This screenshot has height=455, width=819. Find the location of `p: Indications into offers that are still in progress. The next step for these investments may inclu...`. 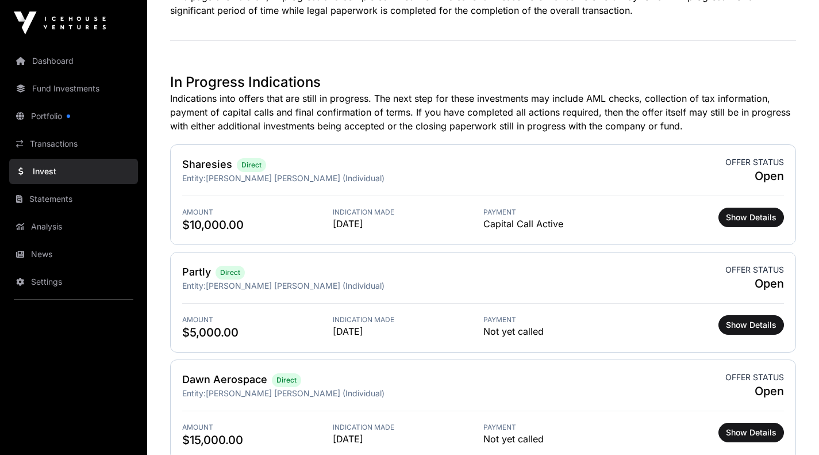

p: Indications into offers that are still in progress. The next step for these investments may inclu... is located at coordinates (483, 112).